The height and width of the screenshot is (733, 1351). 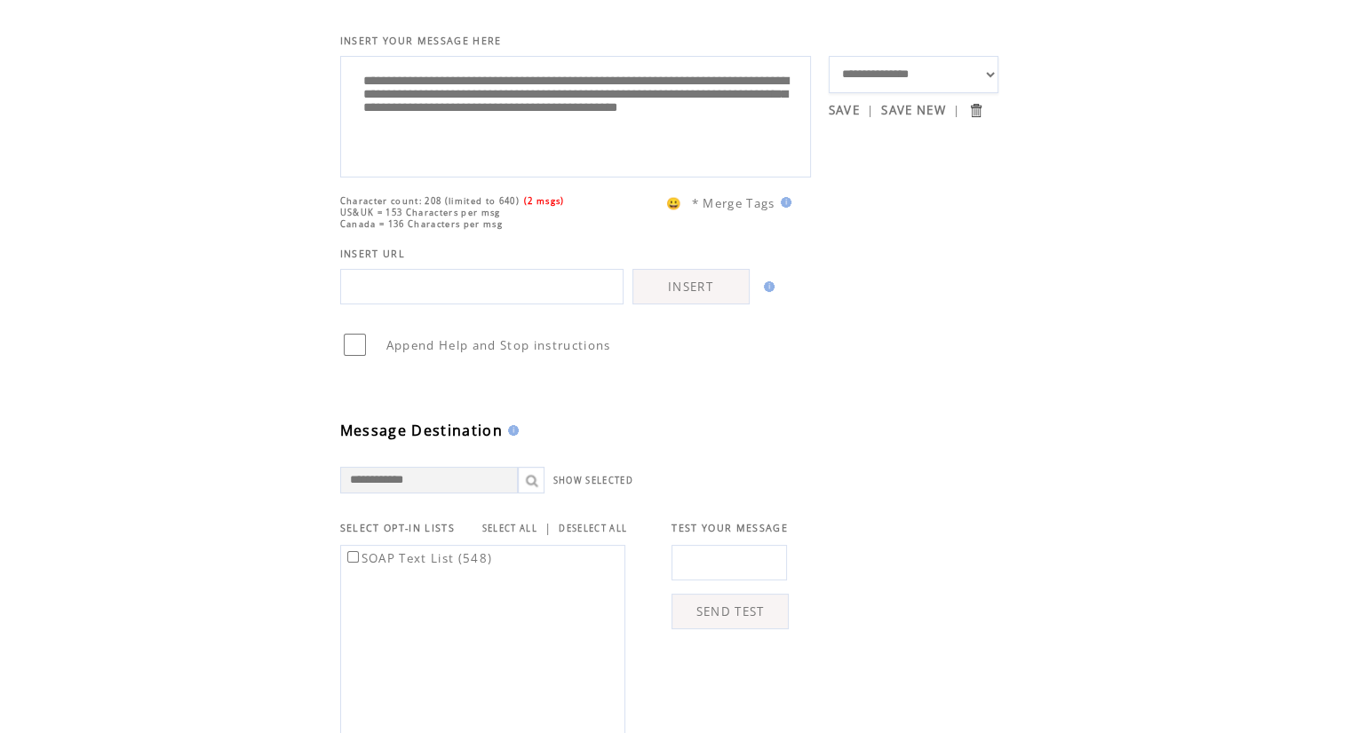 What do you see at coordinates (498, 345) in the screenshot?
I see `span: Append Help and Stop instructions` at bounding box center [498, 345].